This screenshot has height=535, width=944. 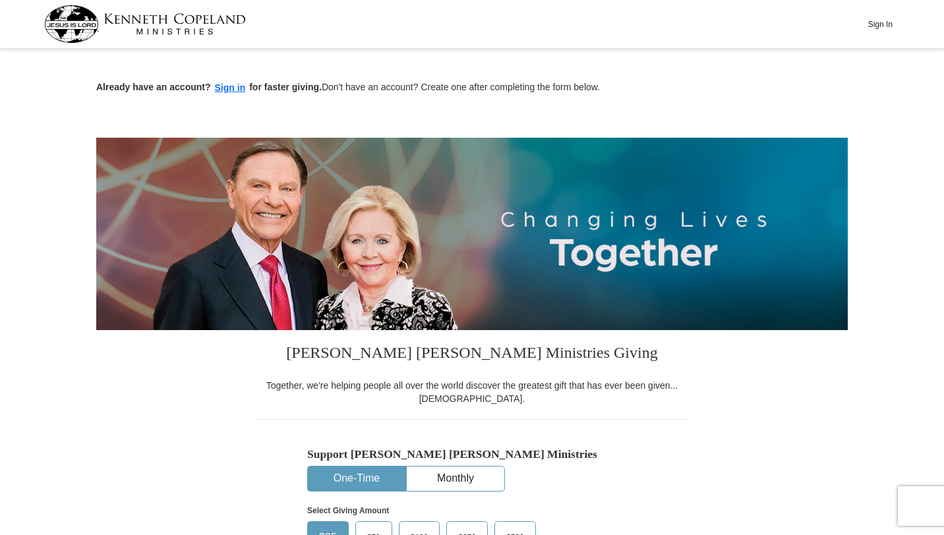 I want to click on div: Together, we're helping people all over the world discover the greatest gift that has ever been g..., so click(x=472, y=392).